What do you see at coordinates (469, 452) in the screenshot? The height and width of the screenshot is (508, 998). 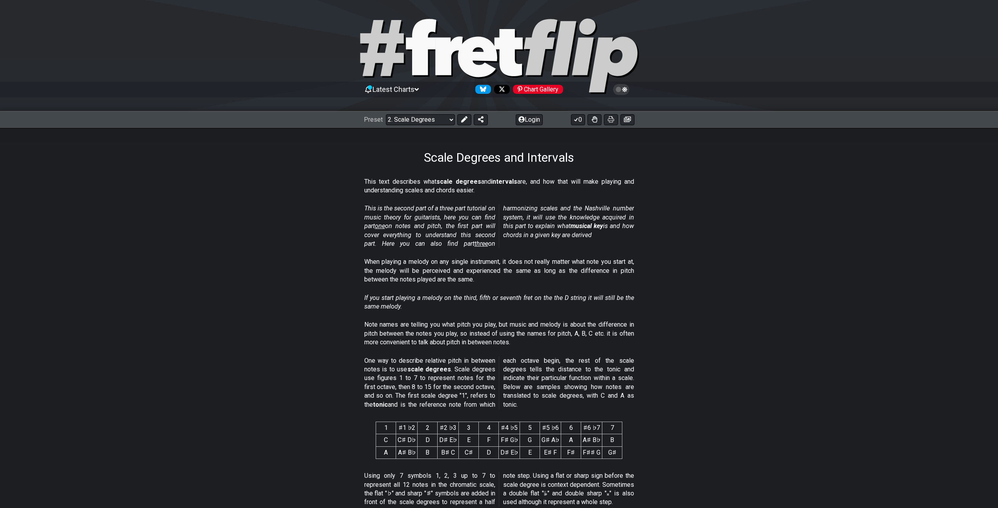 I see `td: C♯` at bounding box center [469, 452].